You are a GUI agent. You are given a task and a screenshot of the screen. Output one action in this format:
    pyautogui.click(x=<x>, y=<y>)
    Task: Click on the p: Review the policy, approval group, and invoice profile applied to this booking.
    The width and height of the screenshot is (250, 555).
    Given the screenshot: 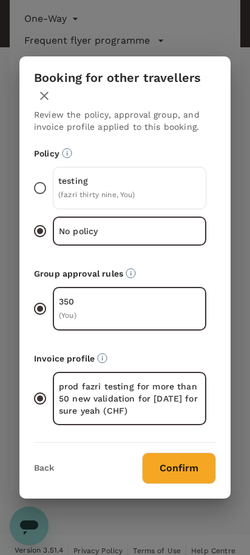 What is the action you would take?
    pyautogui.click(x=125, y=121)
    